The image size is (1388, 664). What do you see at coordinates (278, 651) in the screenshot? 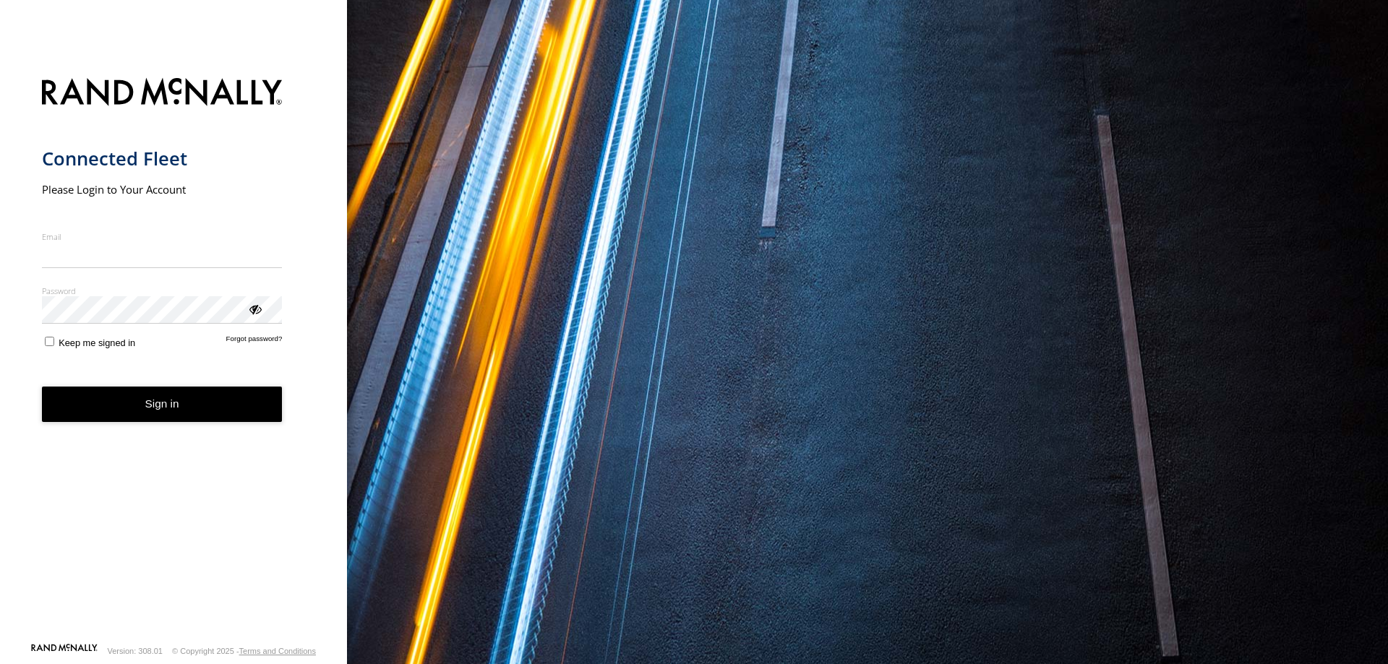
I see `a: Terms and Conditions` at bounding box center [278, 651].